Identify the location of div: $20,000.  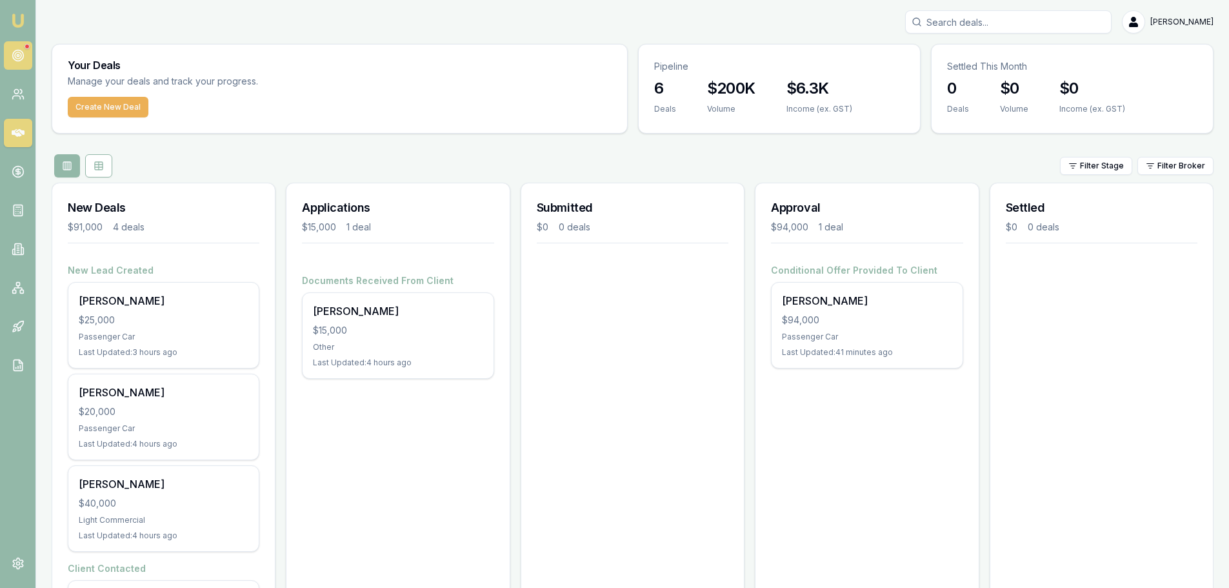
(163, 412).